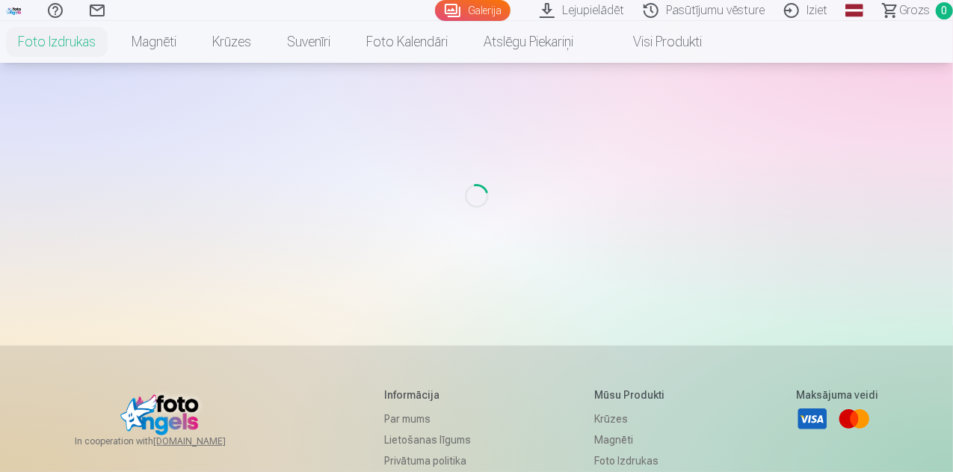 The width and height of the screenshot is (953, 472). Describe the element at coordinates (428, 440) in the screenshot. I see `a: Lietošanas līgums` at that location.